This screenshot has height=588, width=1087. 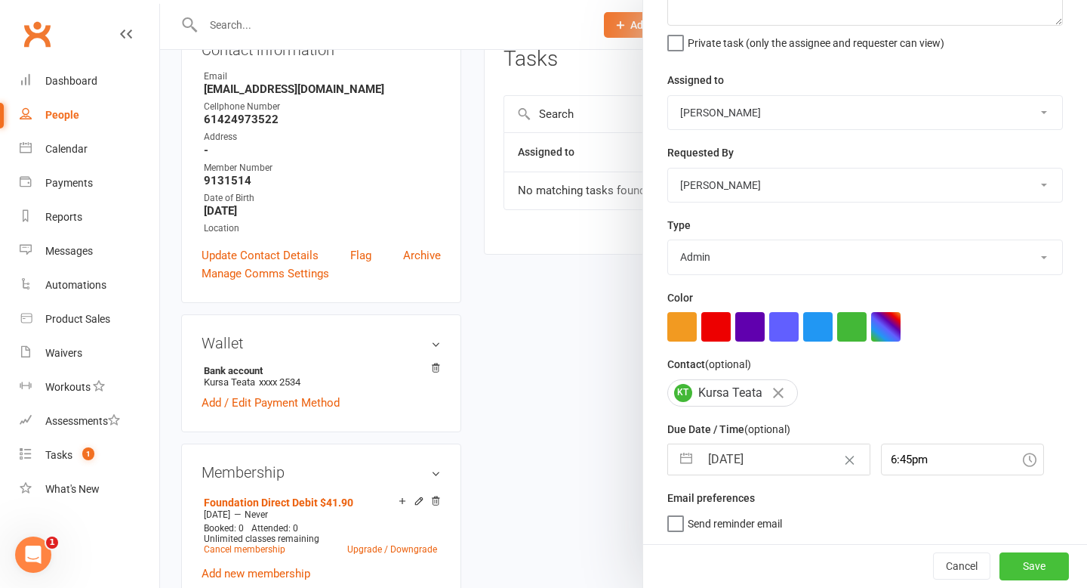 What do you see at coordinates (37, 34) in the screenshot?
I see `a: Clubworx` at bounding box center [37, 34].